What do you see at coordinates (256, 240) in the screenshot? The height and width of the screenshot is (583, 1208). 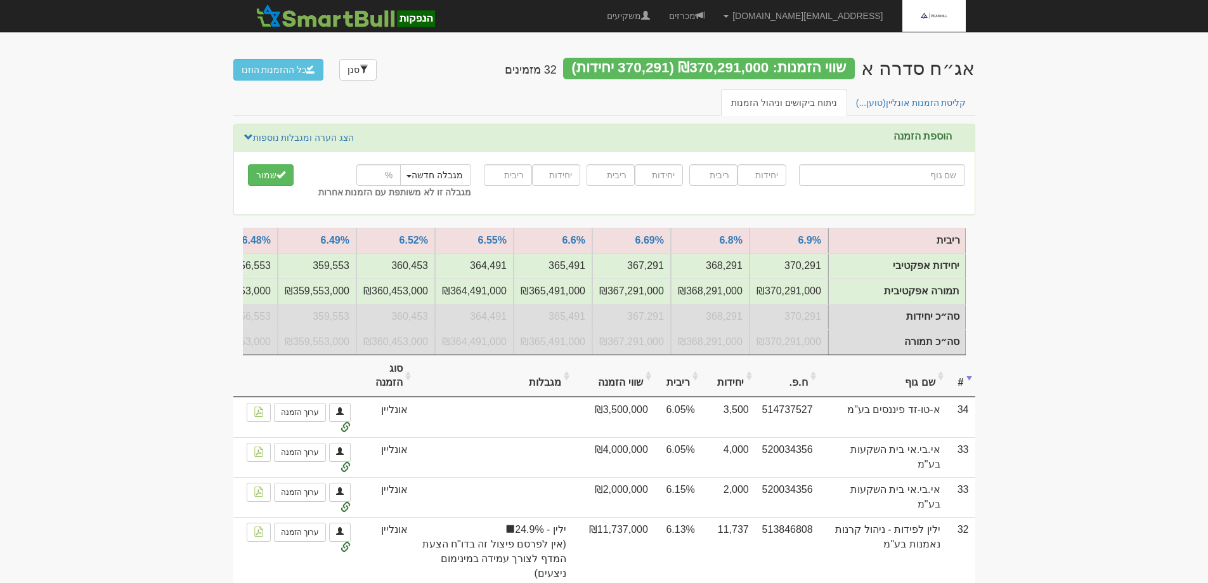 I see `a: 6.48%` at bounding box center [256, 240].